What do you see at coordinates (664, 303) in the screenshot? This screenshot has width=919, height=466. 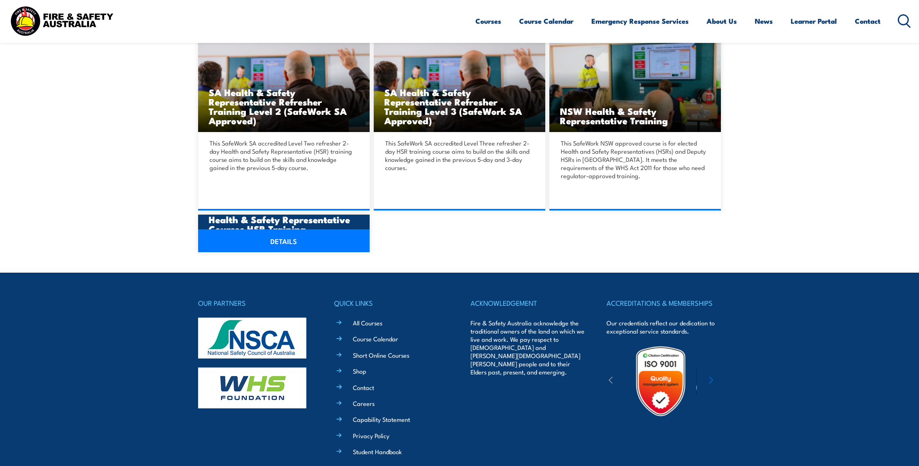 I see `h4: ACCREDITATIONS & MEMBERSHIPS` at bounding box center [664, 303].